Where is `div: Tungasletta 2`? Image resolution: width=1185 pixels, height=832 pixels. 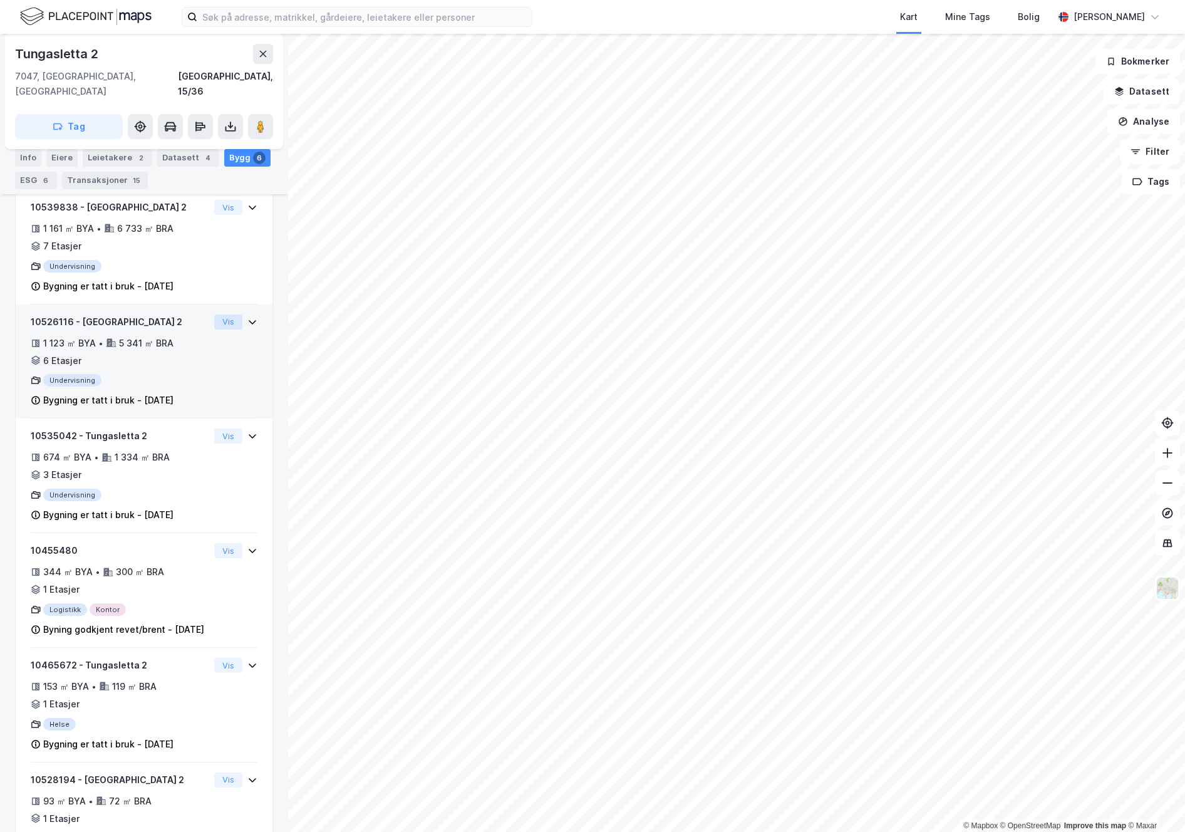
div: Tungasletta 2 is located at coordinates (58, 54).